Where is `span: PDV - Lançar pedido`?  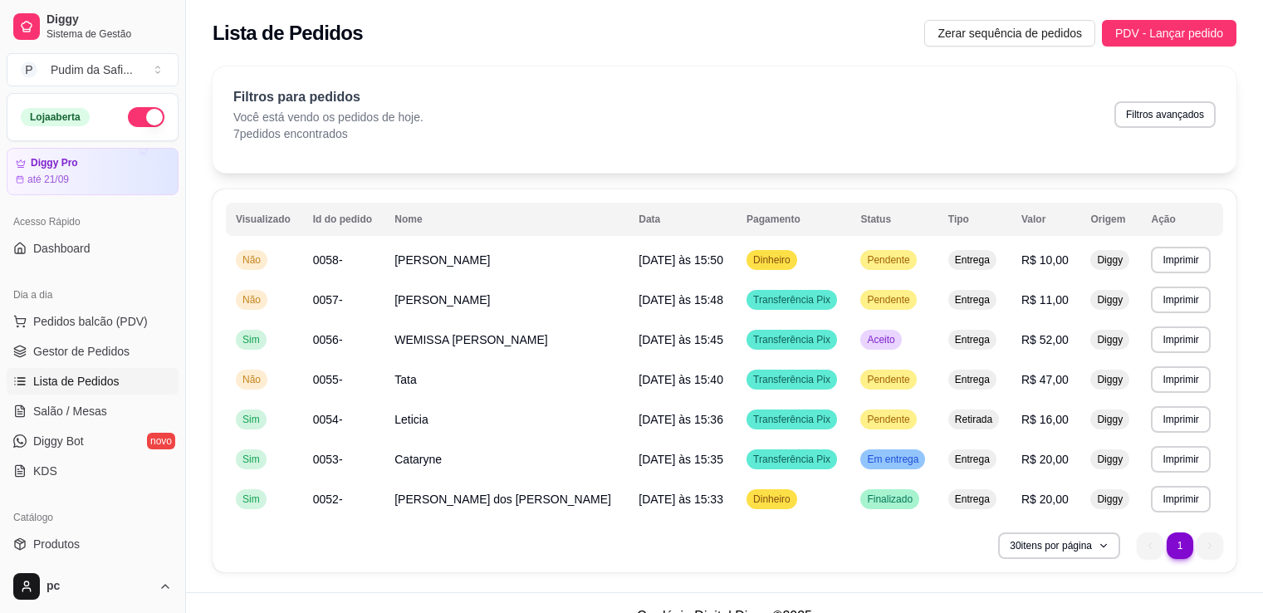 span: PDV - Lançar pedido is located at coordinates (1169, 33).